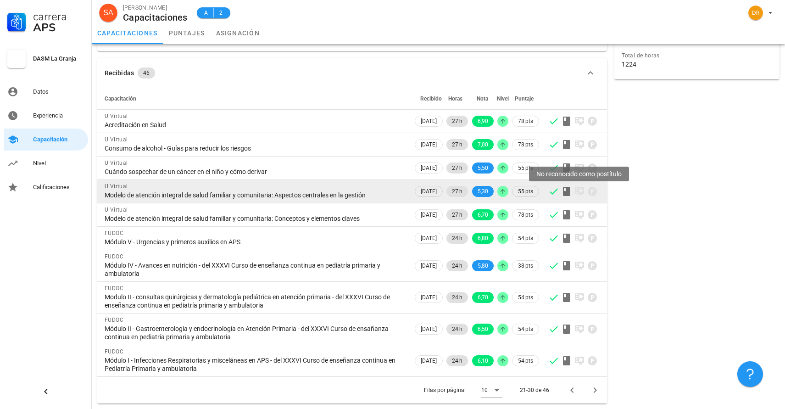  Describe the element at coordinates (59, 28) in the screenshot. I see `div: APS` at that location.